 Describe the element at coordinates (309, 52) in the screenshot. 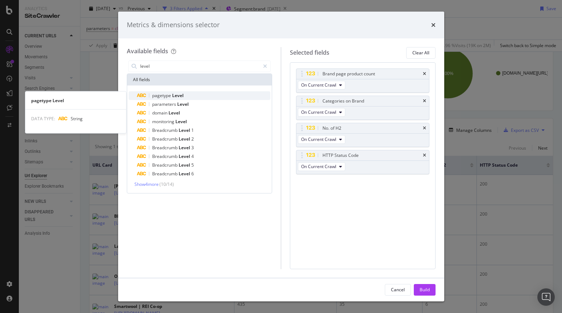

I see `div: Selected fields` at that location.